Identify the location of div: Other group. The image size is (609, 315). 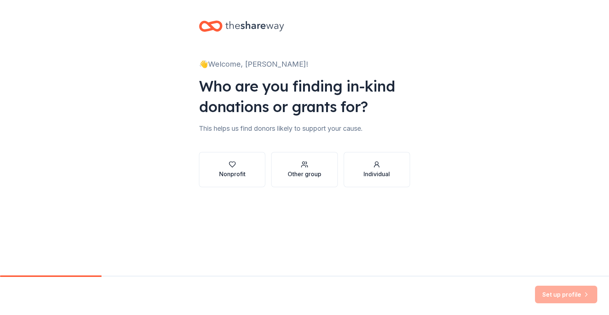
(304, 174).